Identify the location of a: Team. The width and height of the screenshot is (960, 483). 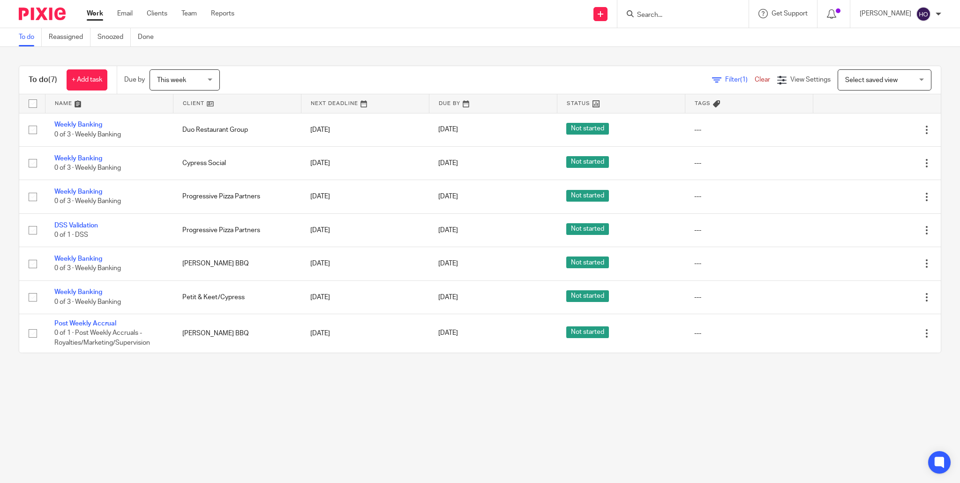
(189, 14).